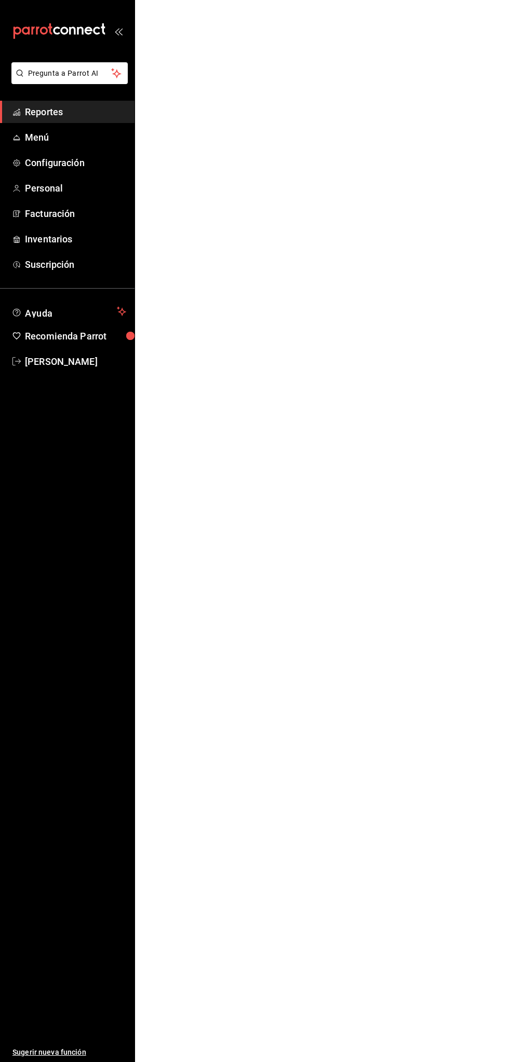 The height and width of the screenshot is (1062, 509). What do you see at coordinates (75, 162) in the screenshot?
I see `span: Configuración` at bounding box center [75, 162].